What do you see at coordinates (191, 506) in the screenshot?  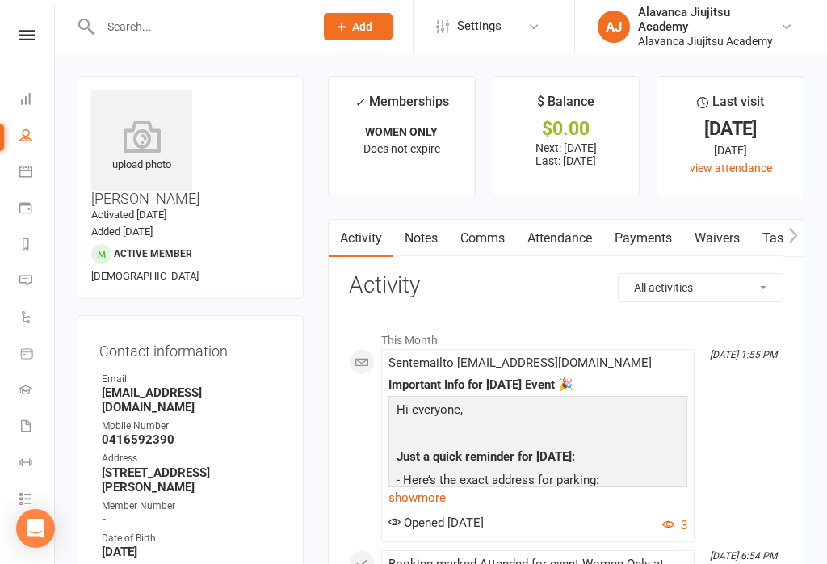 I see `div: Member Number` at bounding box center [191, 506].